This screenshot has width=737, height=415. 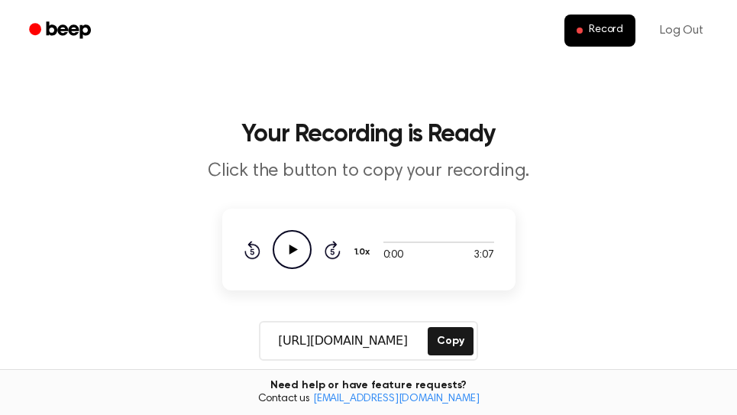 I want to click on a: Beep, so click(x=61, y=31).